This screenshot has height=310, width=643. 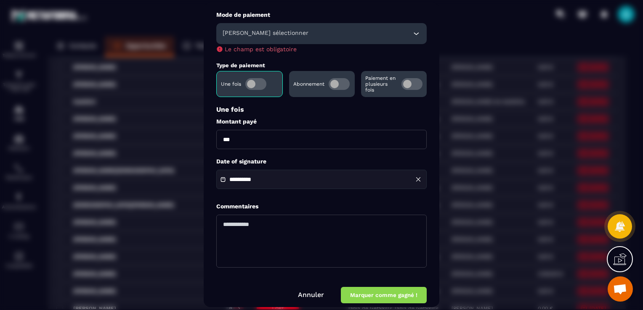 I want to click on label: Mode de paiement, so click(x=321, y=15).